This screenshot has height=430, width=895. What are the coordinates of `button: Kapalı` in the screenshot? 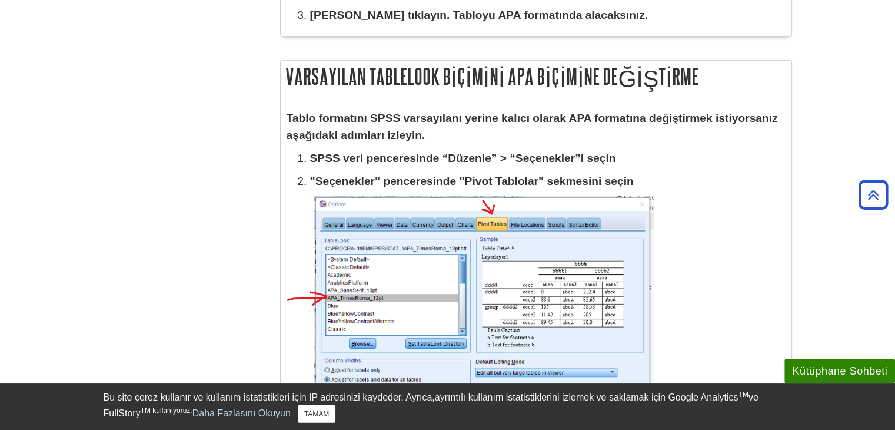 It's located at (317, 413).